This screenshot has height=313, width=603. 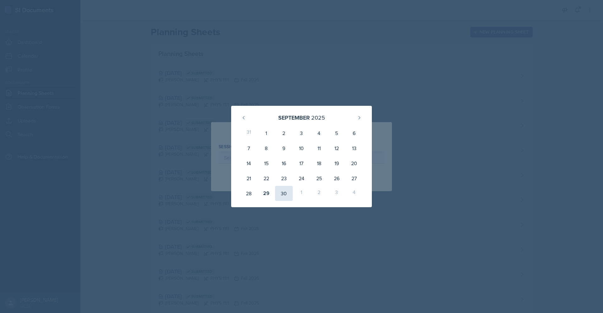 I want to click on div: 22, so click(x=266, y=178).